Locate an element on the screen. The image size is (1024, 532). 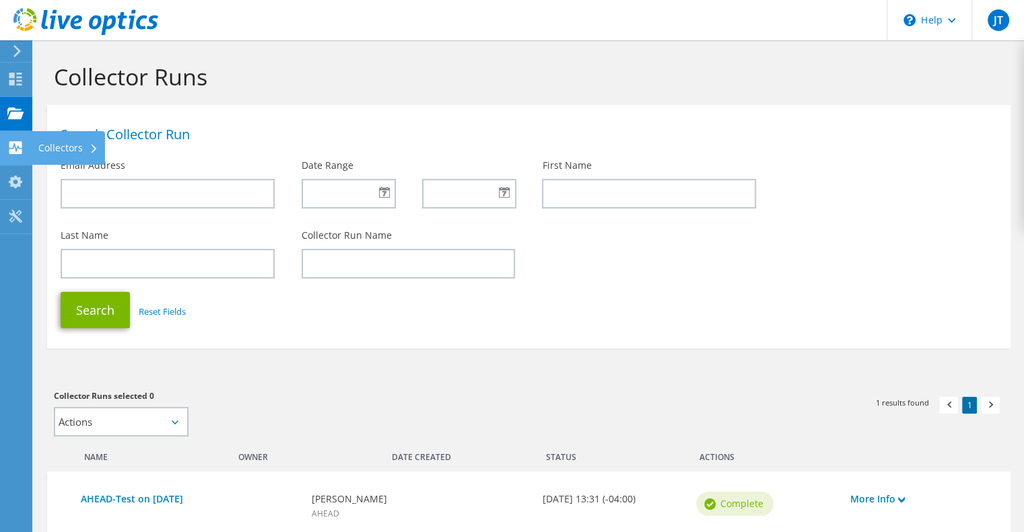
h3: Collector Runs selected 0 is located at coordinates (284, 396).